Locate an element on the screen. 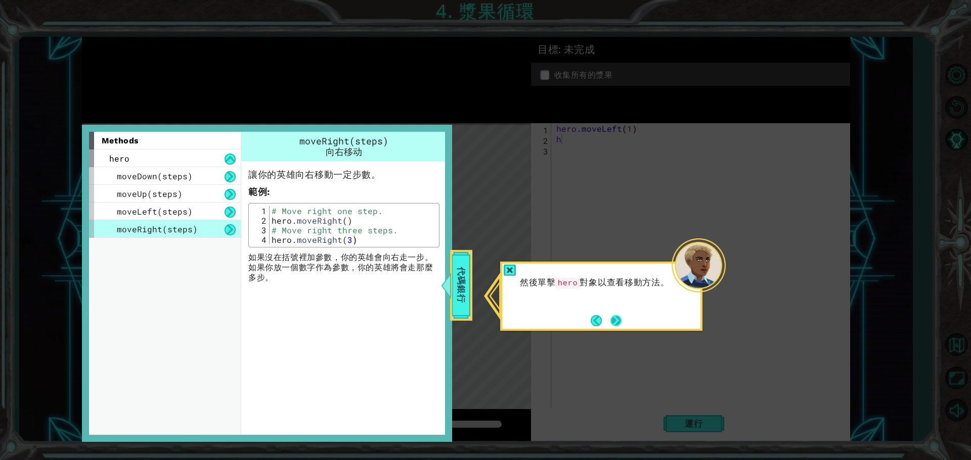  code: hero is located at coordinates (568, 284).